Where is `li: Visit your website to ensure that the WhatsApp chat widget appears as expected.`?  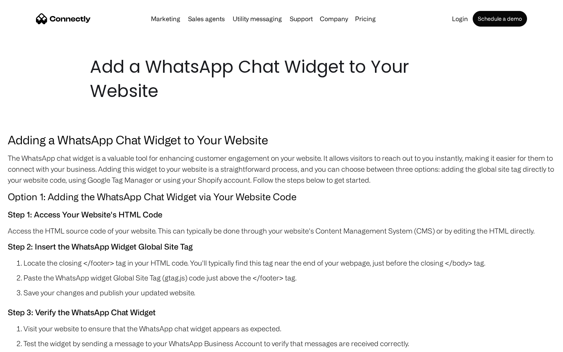
li: Visit your website to ensure that the WhatsApp chat widget appears as expected. is located at coordinates (289, 328).